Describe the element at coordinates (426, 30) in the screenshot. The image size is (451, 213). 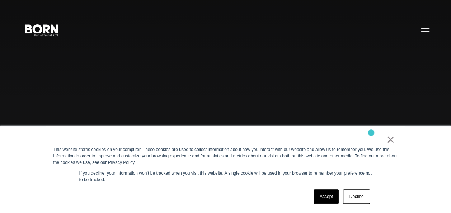
I see `button: Open` at that location.